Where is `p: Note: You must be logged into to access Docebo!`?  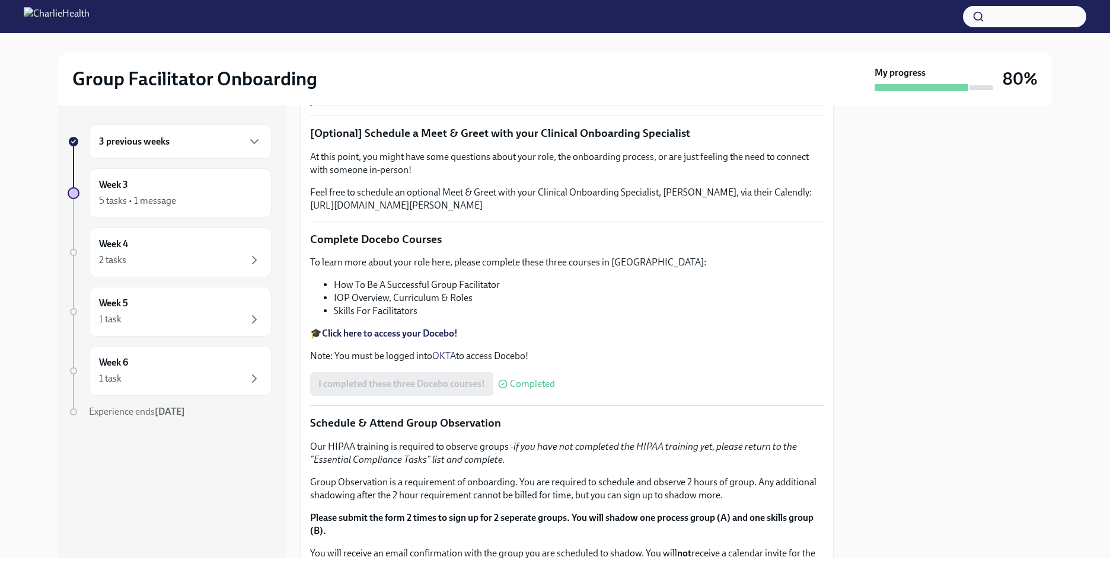
p: Note: You must be logged into to access Docebo! is located at coordinates (567, 356).